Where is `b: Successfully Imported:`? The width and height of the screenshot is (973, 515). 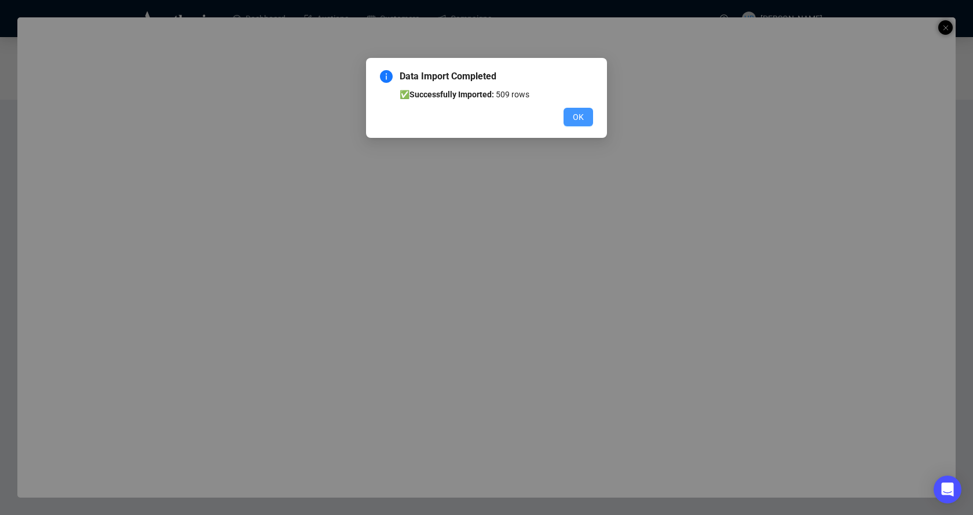
b: Successfully Imported: is located at coordinates (452, 94).